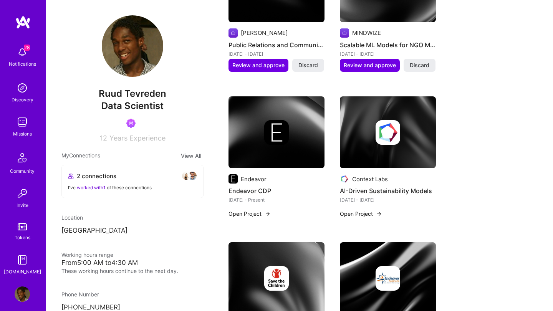  Describe the element at coordinates (22, 52) in the screenshot. I see `img: bell` at that location.